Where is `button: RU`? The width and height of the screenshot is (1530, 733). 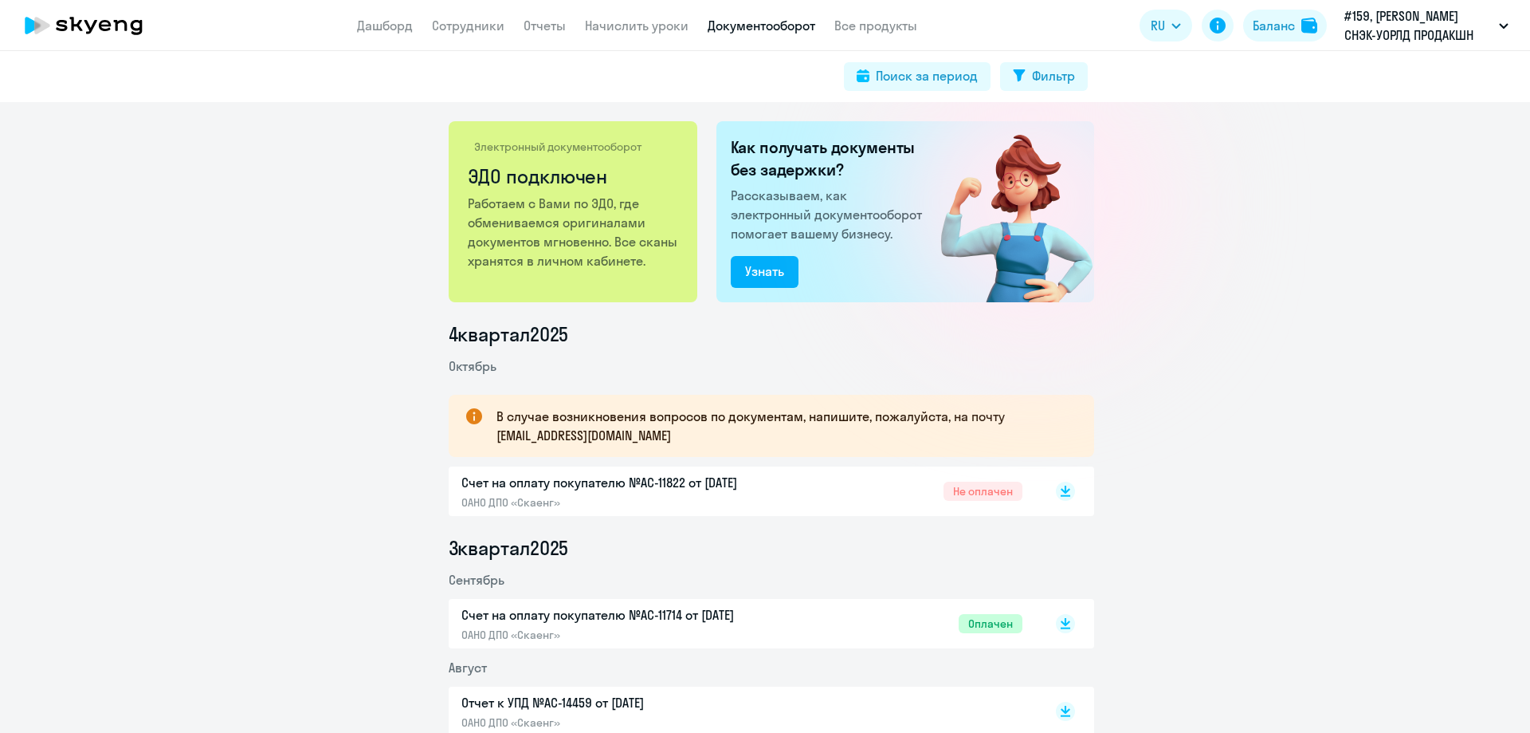 button: RU is located at coordinates (1166, 26).